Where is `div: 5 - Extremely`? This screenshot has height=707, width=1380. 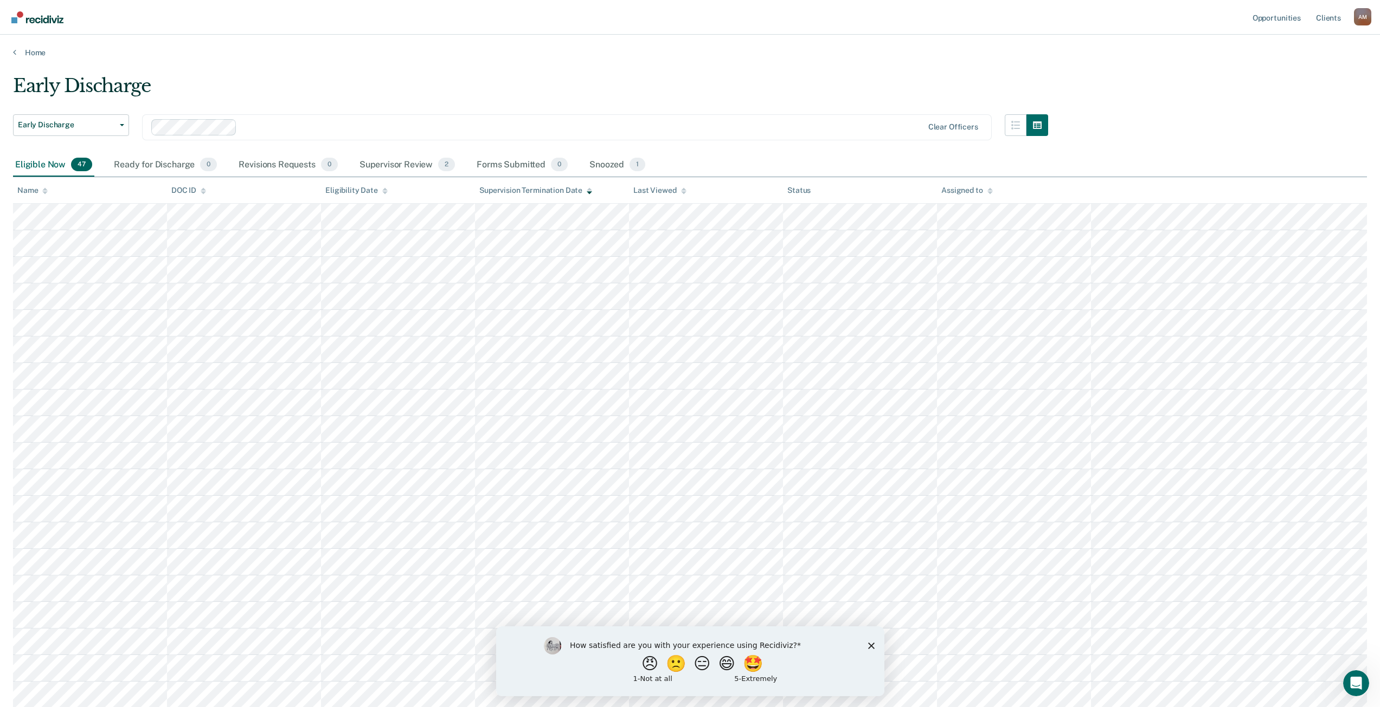
div: 5 - Extremely is located at coordinates (289, 52).